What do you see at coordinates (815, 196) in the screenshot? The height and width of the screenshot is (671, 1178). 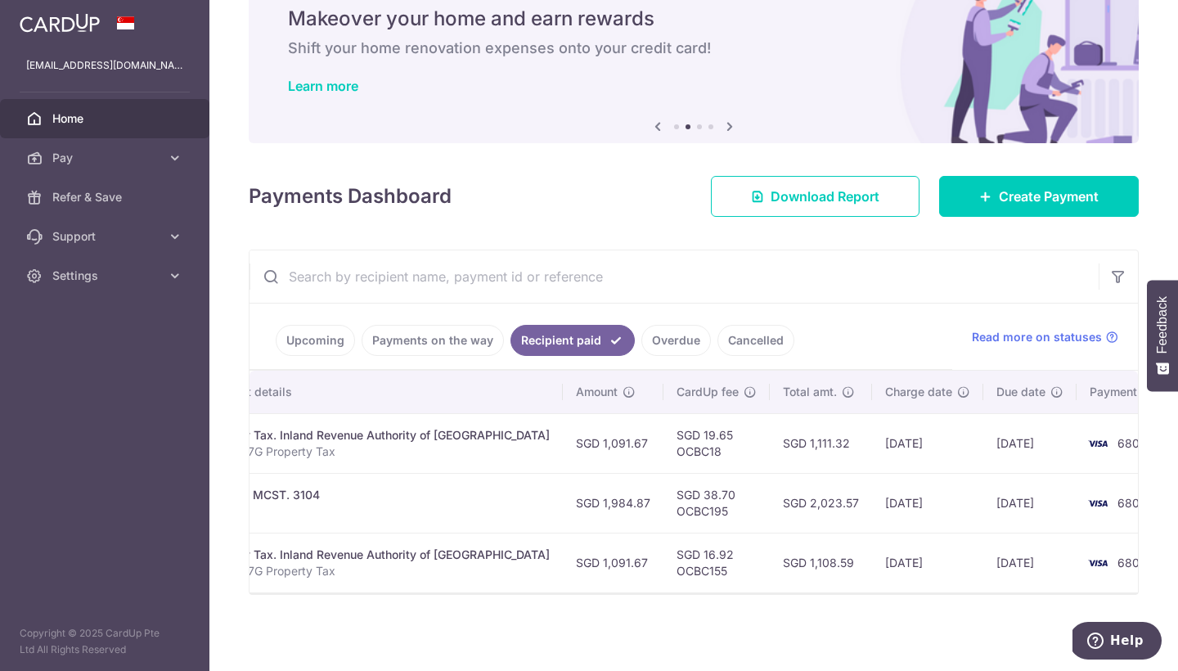 I see `a: Download Report` at bounding box center [815, 196].